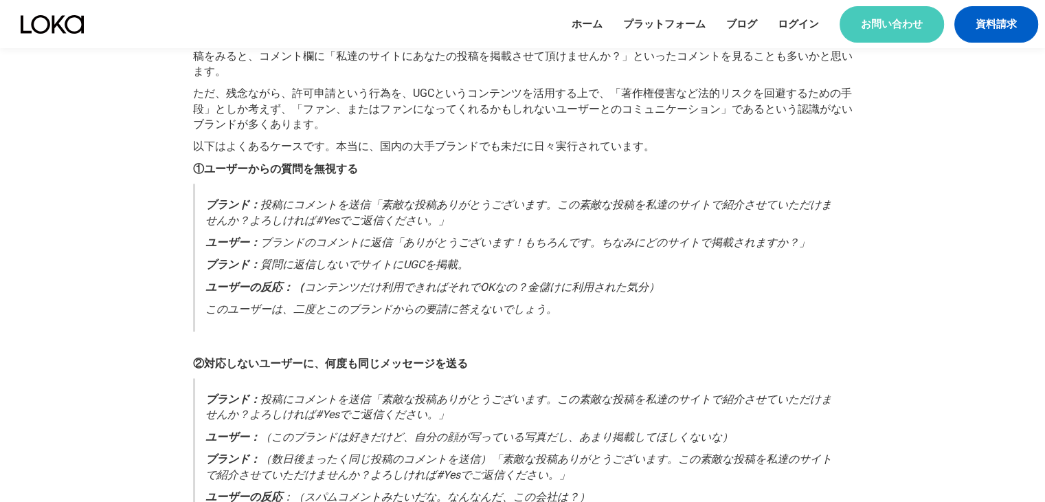 The width and height of the screenshot is (1045, 502). What do you see at coordinates (524, 265) in the screenshot?
I see `p: 質問に返信しないでサイトにUGCを掲載。` at bounding box center [524, 265].